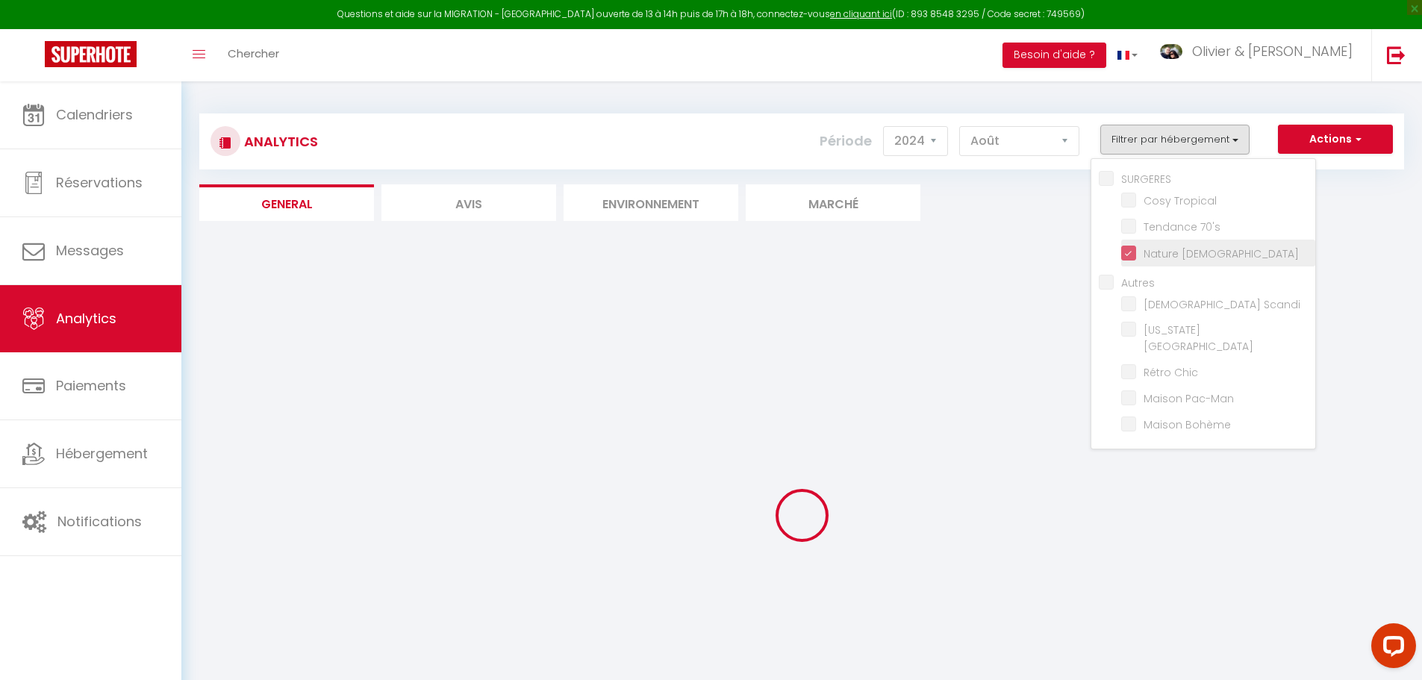 The width and height of the screenshot is (1422, 680). Describe the element at coordinates (99, 182) in the screenshot. I see `span: Réservations` at that location.